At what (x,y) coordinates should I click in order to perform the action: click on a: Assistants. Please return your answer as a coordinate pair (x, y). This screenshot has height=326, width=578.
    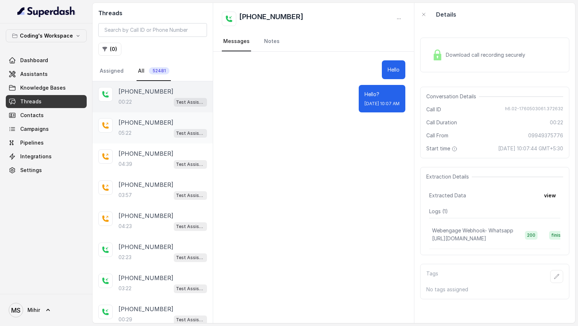
    Looking at the image, I should click on (46, 74).